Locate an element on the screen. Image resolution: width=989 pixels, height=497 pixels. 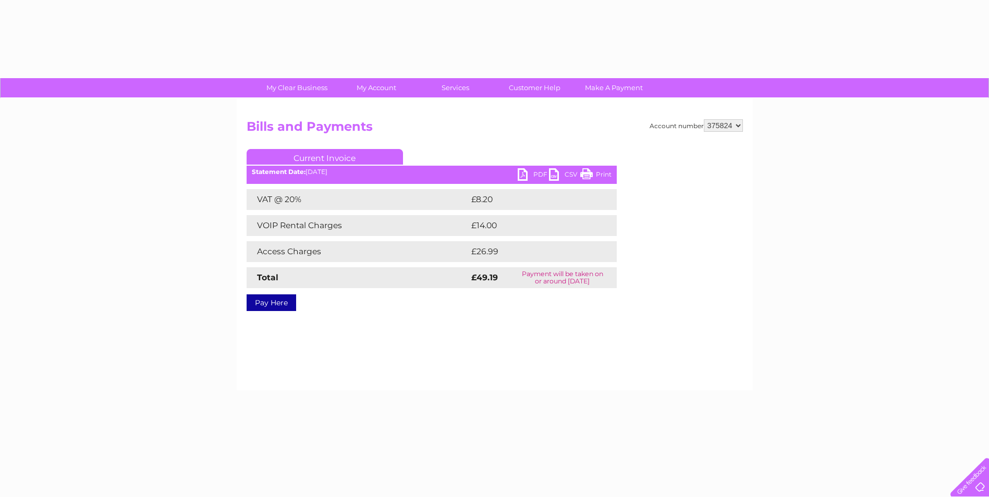
b: Statement Date: is located at coordinates (278, 172).